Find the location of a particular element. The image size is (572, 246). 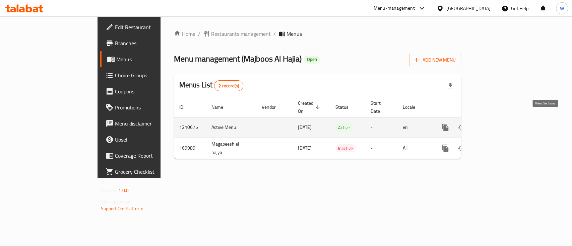

span: Name is located at coordinates (221, 107).